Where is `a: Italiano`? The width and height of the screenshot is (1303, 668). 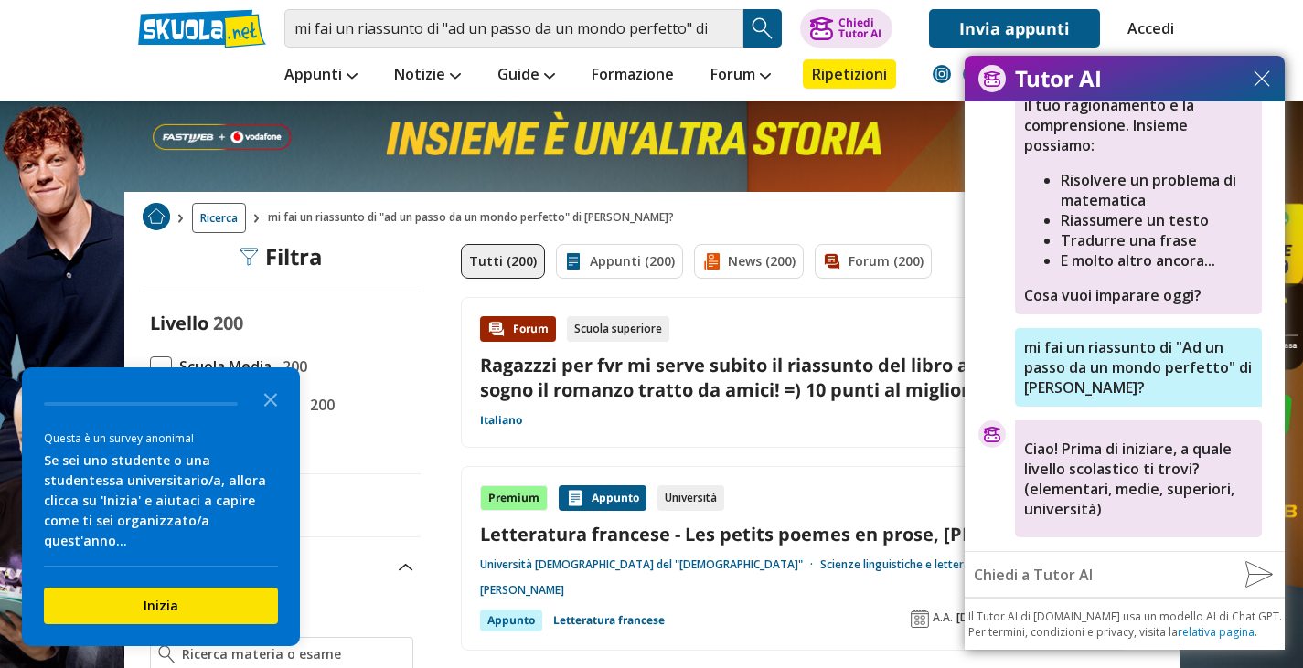
a: Italiano is located at coordinates (501, 421).